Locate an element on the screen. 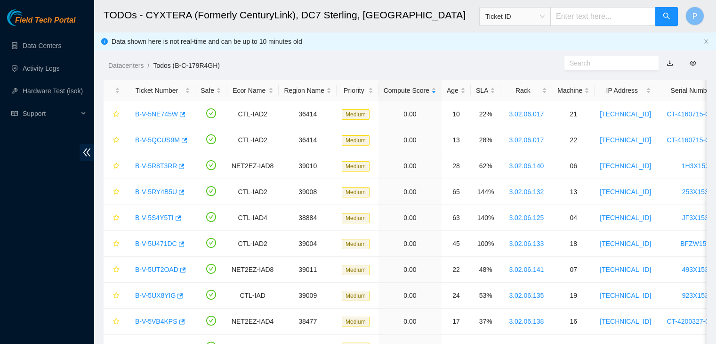  td: 48% is located at coordinates (485, 269).